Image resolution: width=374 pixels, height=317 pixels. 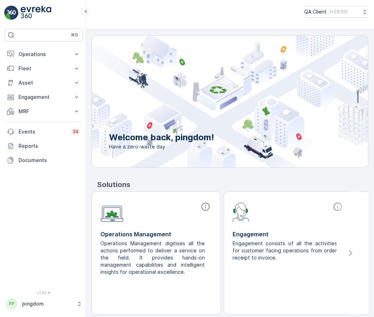 I want to click on button: Fleet, so click(x=43, y=68).